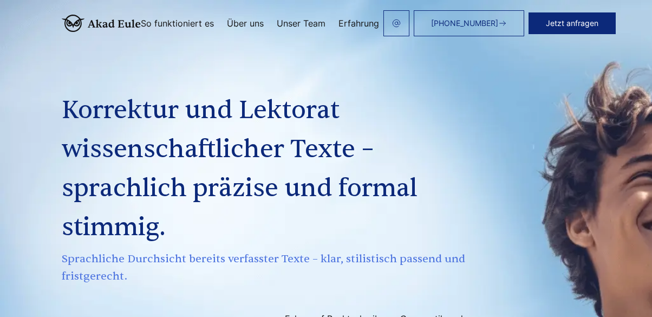 The image size is (652, 317). What do you see at coordinates (101, 23) in the screenshot?
I see `img: logo` at bounding box center [101, 23].